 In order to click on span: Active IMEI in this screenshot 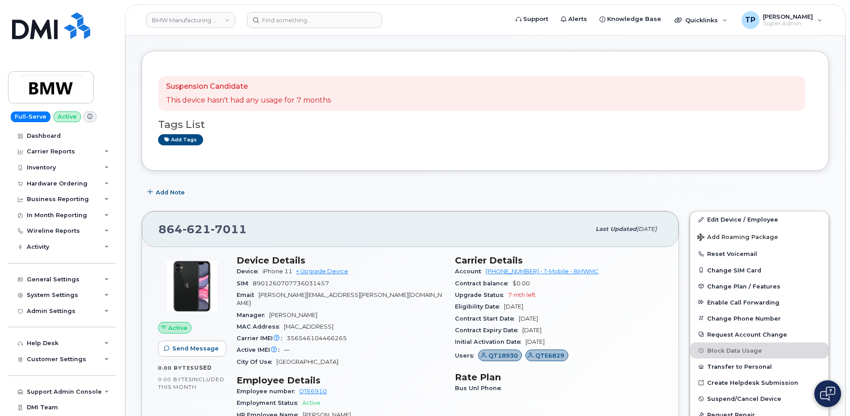, I will do `click(260, 350)`.